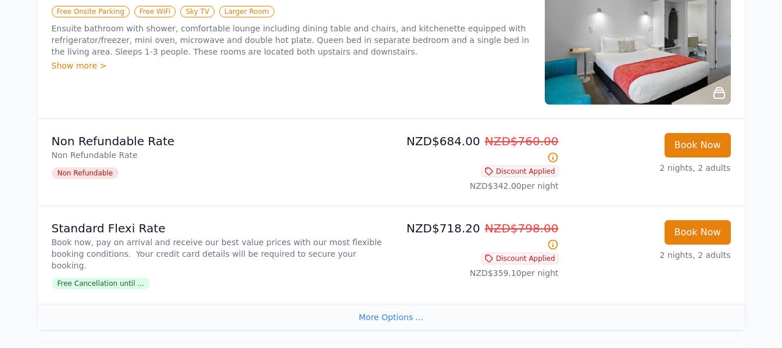 This screenshot has width=782, height=348. What do you see at coordinates (101, 284) in the screenshot?
I see `span: Free Cancellation until ...` at bounding box center [101, 284].